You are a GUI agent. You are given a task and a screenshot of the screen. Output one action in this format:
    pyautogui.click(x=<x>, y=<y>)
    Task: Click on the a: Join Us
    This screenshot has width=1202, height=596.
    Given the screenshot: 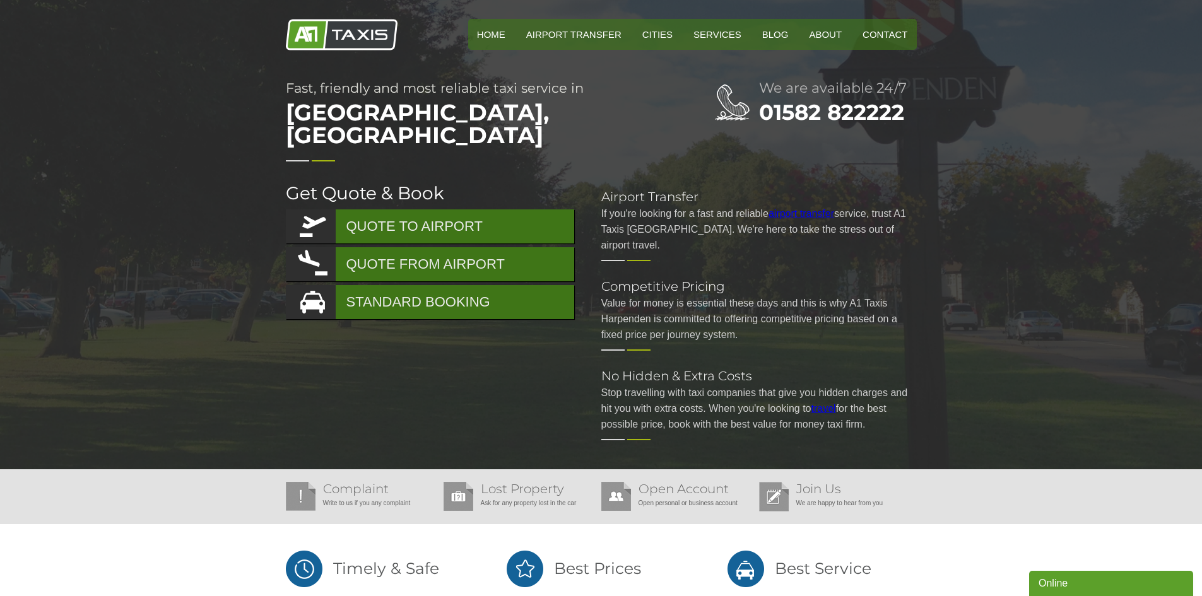 What is the action you would take?
    pyautogui.click(x=818, y=489)
    